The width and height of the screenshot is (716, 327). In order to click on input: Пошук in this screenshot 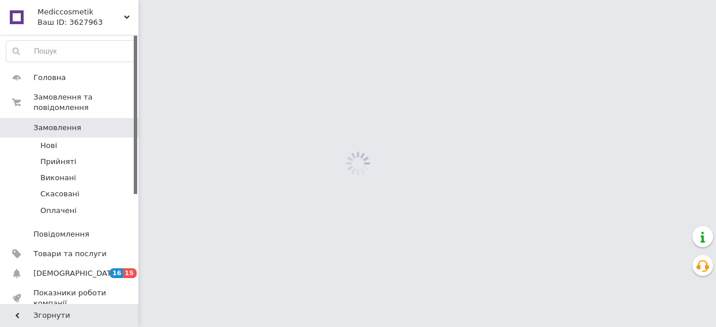, I will do `click(70, 51)`.